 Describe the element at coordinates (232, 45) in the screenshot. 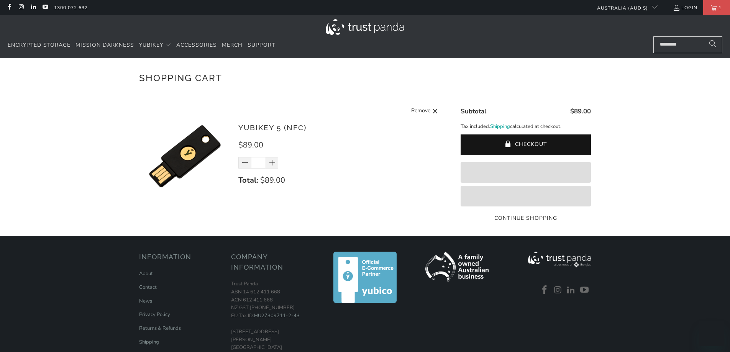

I see `a: Merch` at that location.